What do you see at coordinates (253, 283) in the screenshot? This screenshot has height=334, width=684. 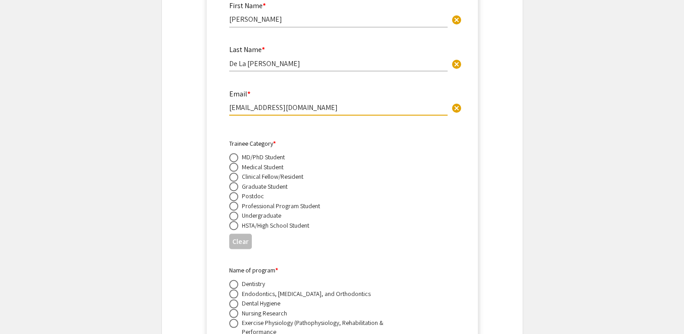 I see `div: Dentistry` at bounding box center [253, 283].